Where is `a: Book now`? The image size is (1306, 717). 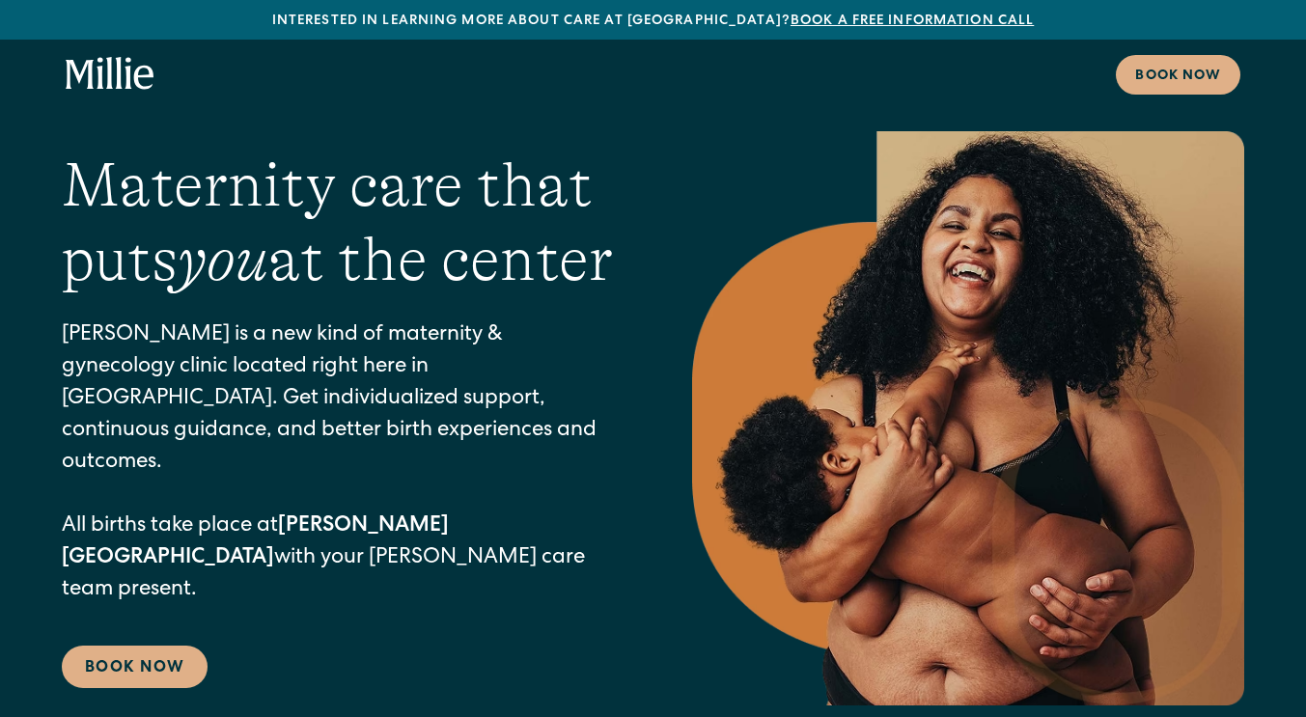 a: Book now is located at coordinates (1178, 74).